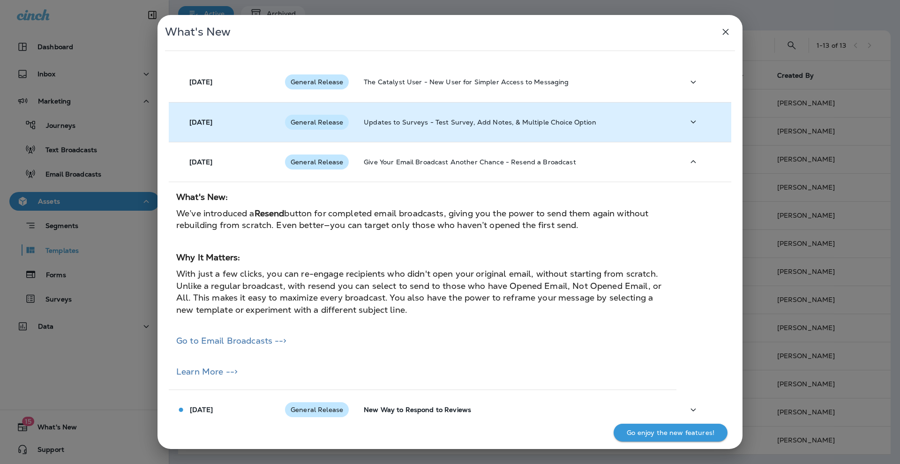  Describe the element at coordinates (516, 162) in the screenshot. I see `p: Give Your Email Broadcast Another Chance - Resend a Broadcast` at that location.